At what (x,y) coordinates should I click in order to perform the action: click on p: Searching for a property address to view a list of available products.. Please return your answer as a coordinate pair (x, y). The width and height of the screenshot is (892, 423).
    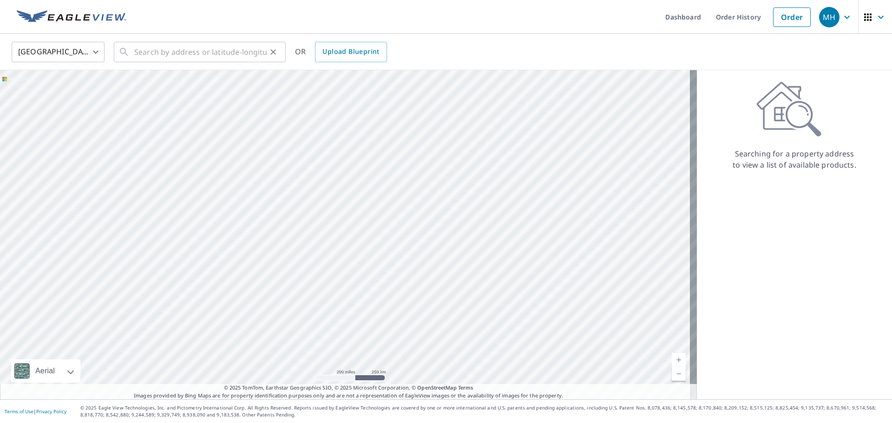
    Looking at the image, I should click on (794, 159).